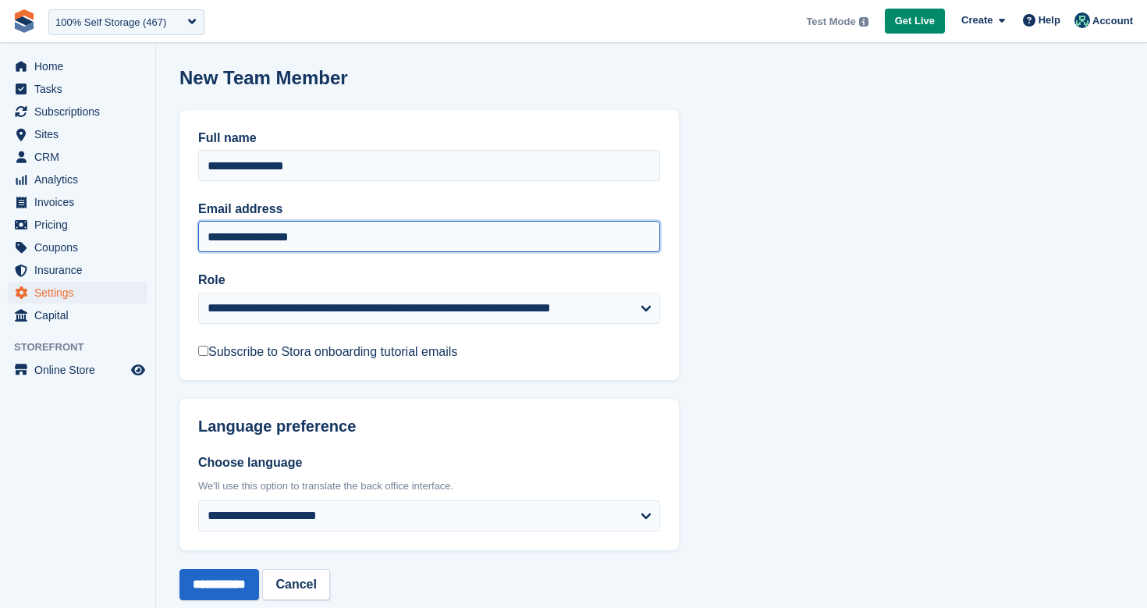  I want to click on span: Help, so click(1049, 20).